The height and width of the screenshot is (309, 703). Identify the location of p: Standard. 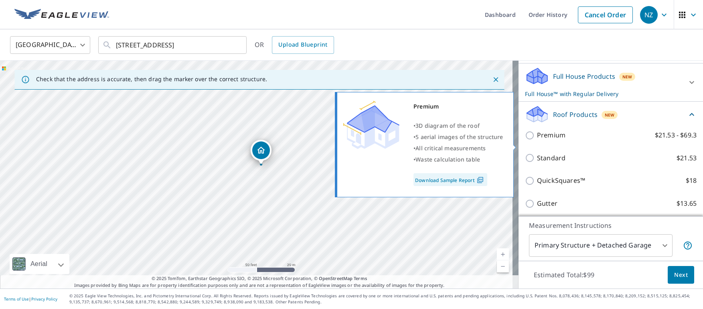
(551, 158).